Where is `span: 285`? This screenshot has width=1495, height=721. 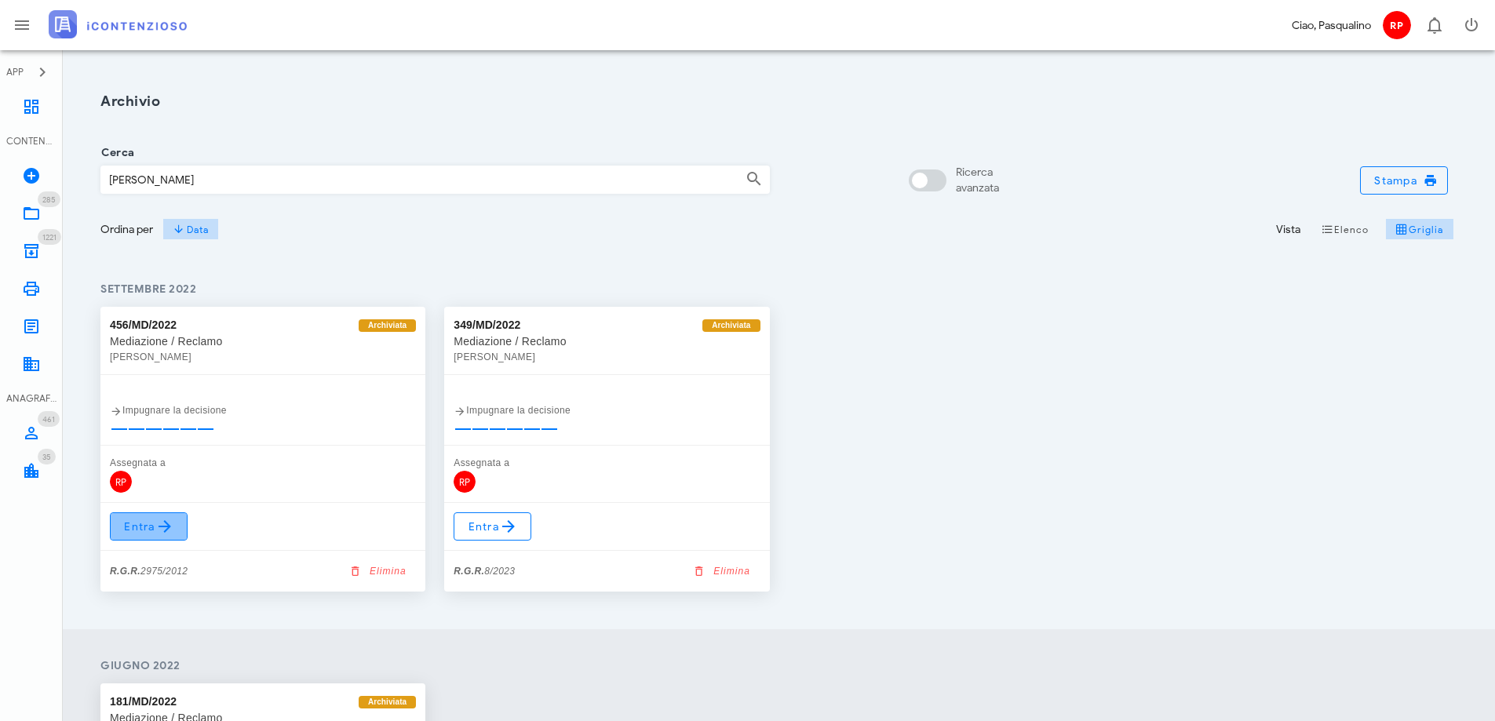 span: 285 is located at coordinates (49, 199).